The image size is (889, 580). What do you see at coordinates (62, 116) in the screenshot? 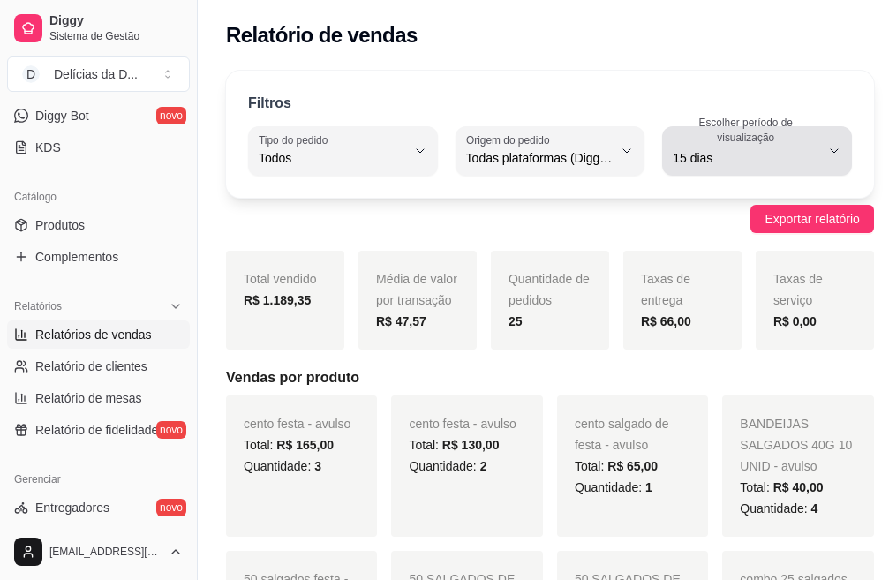
I see `span: Diggy Bot` at bounding box center [62, 116].